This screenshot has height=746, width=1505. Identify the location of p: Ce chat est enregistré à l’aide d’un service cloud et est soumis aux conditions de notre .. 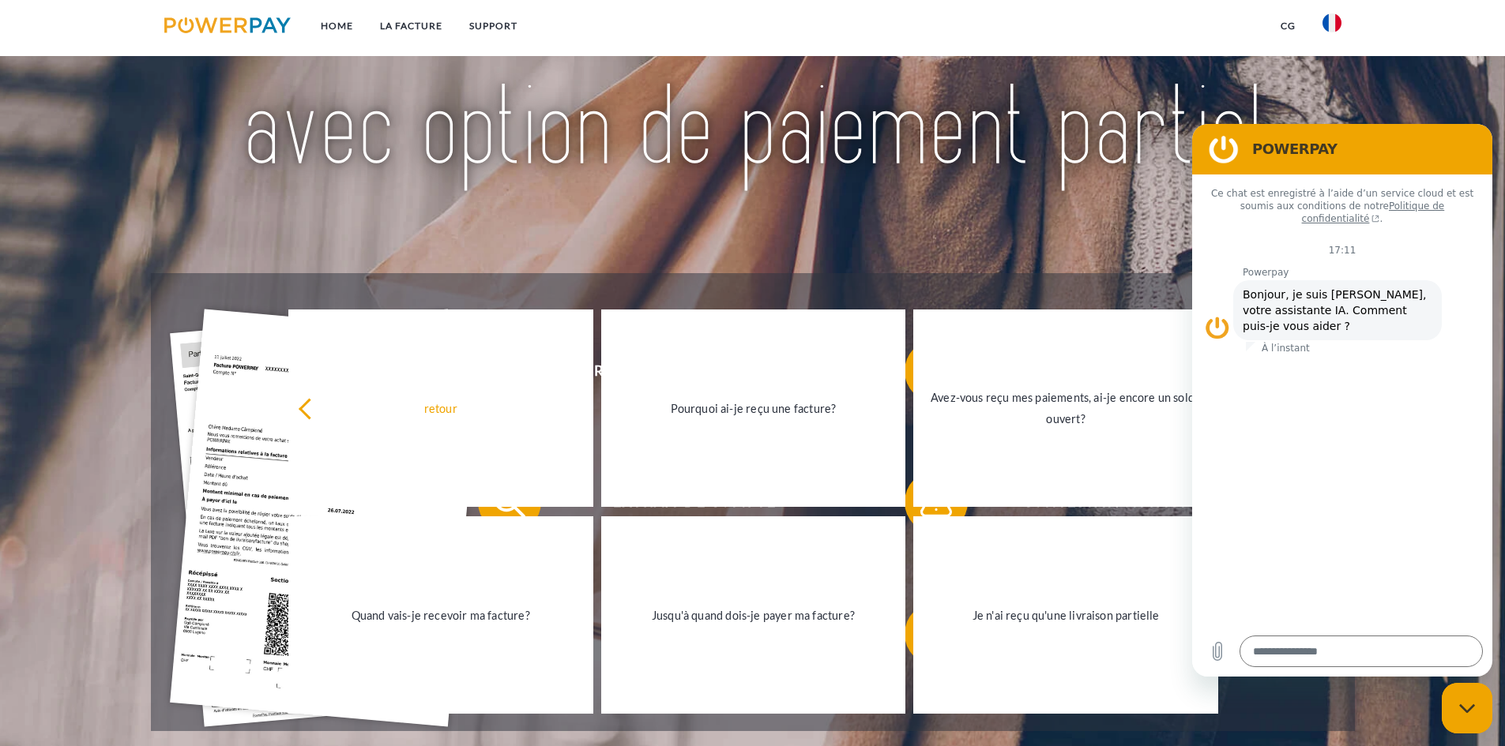
(150, 82).